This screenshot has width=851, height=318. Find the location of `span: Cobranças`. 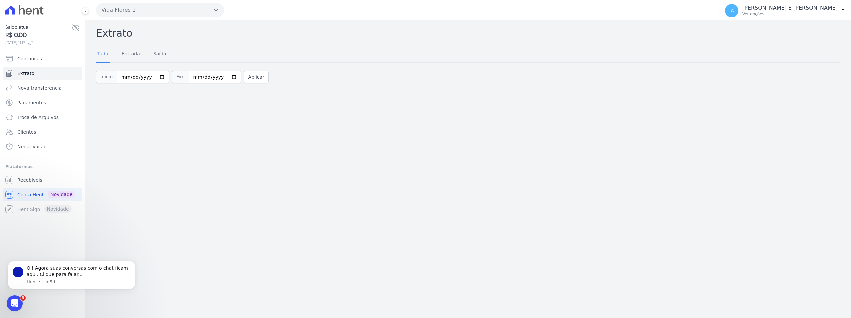

span: Cobranças is located at coordinates (30, 59).